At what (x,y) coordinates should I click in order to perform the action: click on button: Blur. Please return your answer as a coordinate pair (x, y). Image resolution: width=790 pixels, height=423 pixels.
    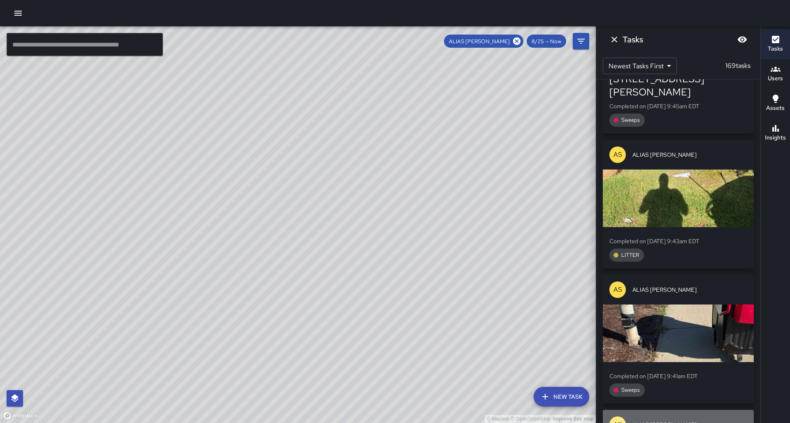
    Looking at the image, I should click on (742, 40).